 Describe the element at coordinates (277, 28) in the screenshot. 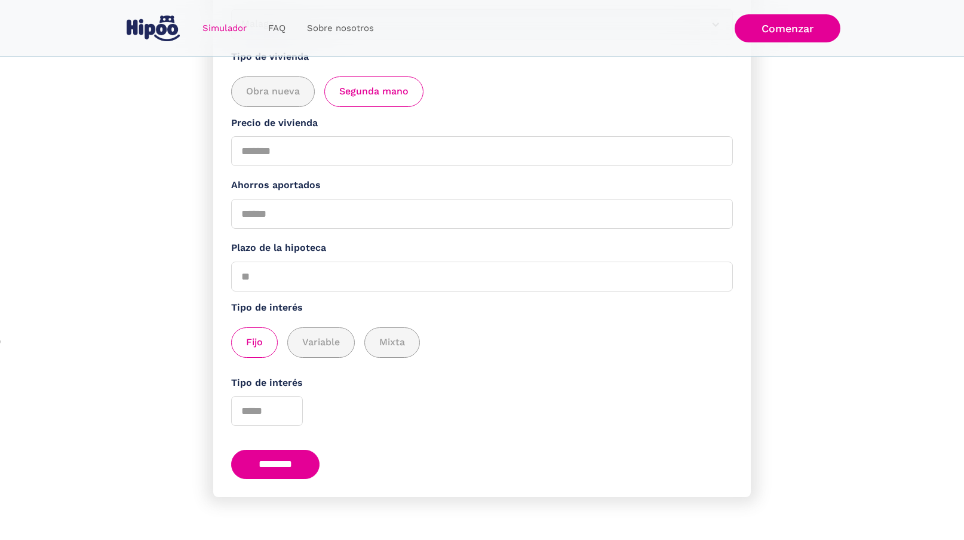

I see `a: FAQ` at that location.